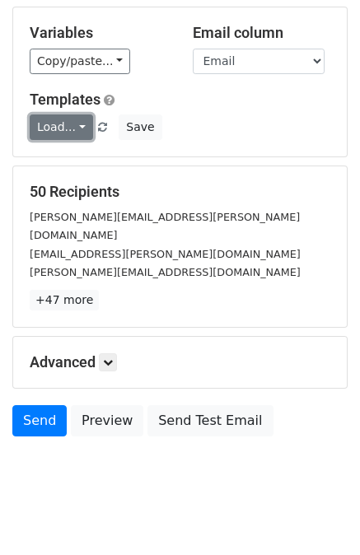 The image size is (360, 555). Describe the element at coordinates (210, 421) in the screenshot. I see `a: Send Test Email` at that location.